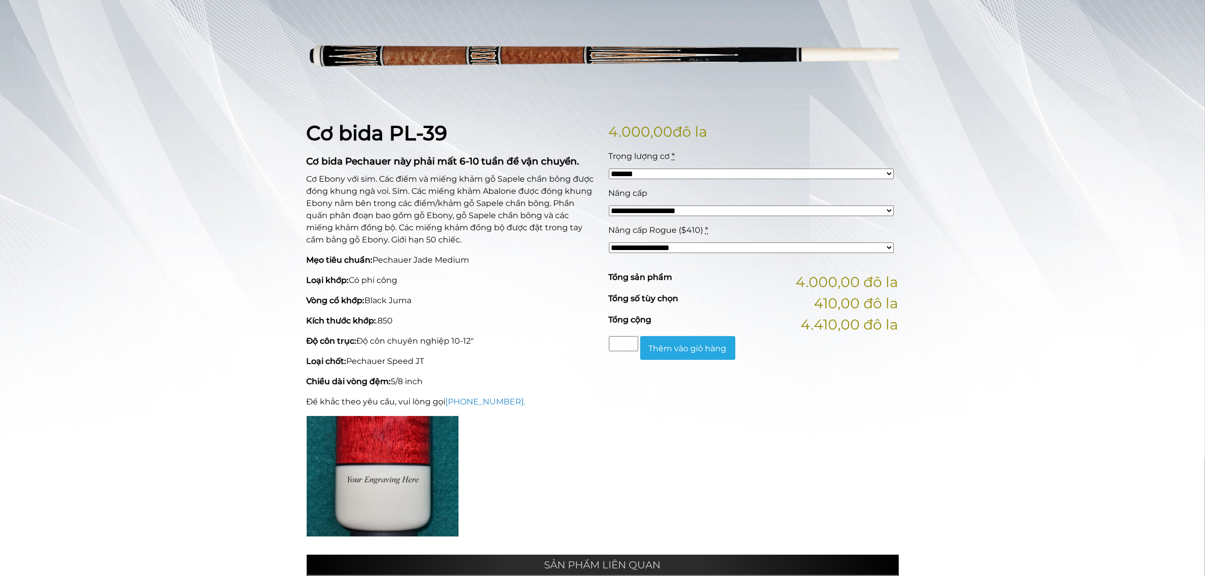 The image size is (1205, 576). What do you see at coordinates (340, 260) in the screenshot?
I see `font: Mẹo tiêu chuẩn:` at bounding box center [340, 260].